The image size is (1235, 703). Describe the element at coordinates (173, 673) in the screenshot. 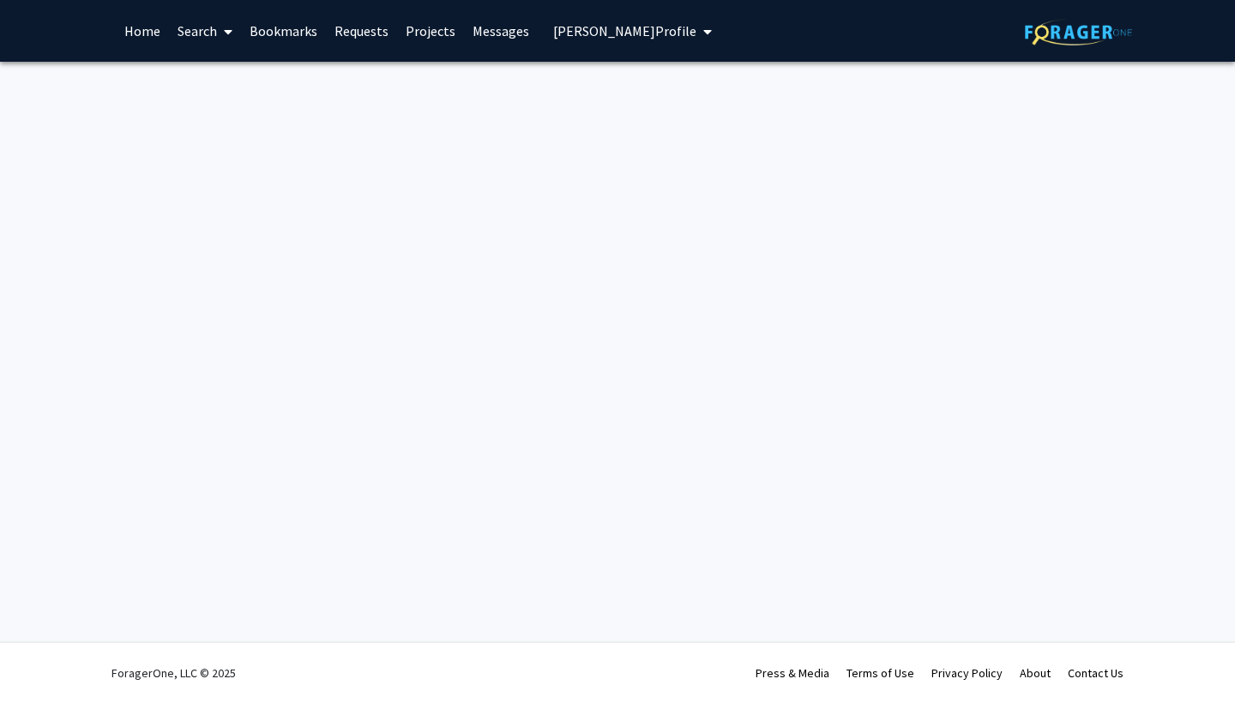

I see `div: ForagerOne, LLC © 2025` at that location.